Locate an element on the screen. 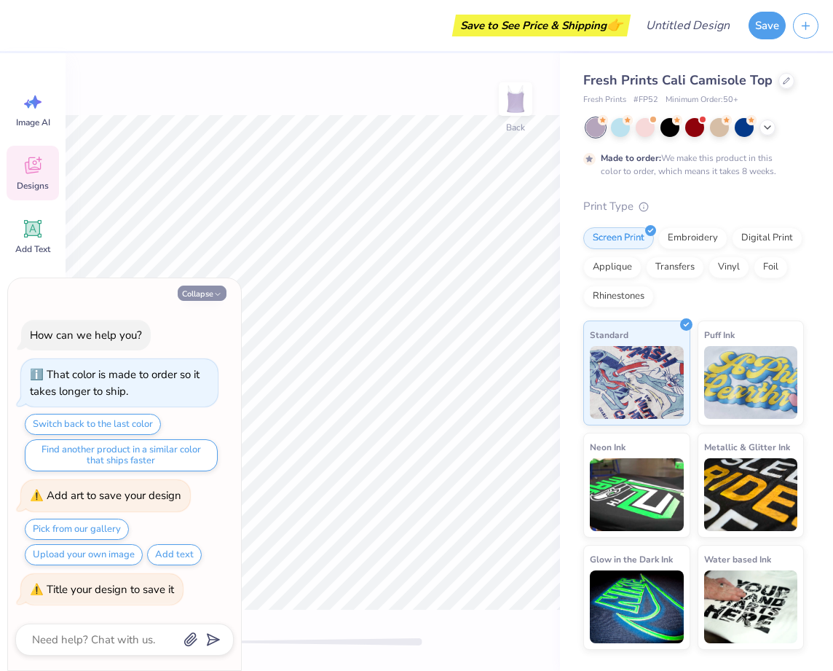 The width and height of the screenshot is (833, 671). div: We make this product in this color to order, which means it takes 8 weeks. is located at coordinates (691, 165).